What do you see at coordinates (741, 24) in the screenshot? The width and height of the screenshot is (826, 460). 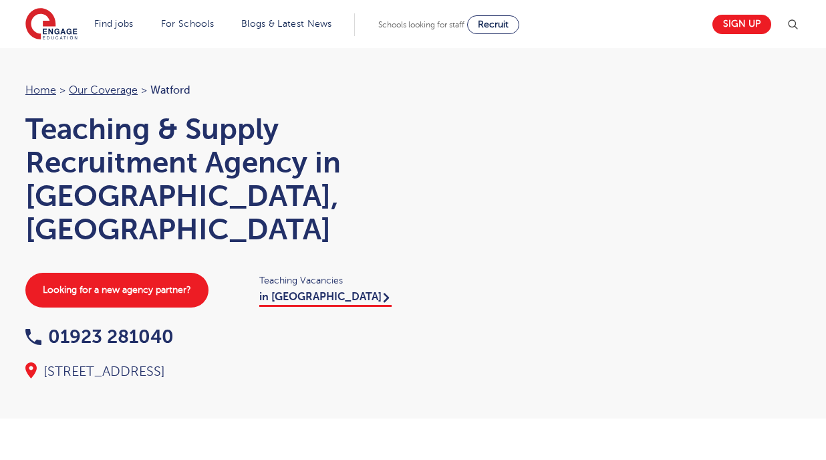 I see `a: Sign up` at bounding box center [741, 24].